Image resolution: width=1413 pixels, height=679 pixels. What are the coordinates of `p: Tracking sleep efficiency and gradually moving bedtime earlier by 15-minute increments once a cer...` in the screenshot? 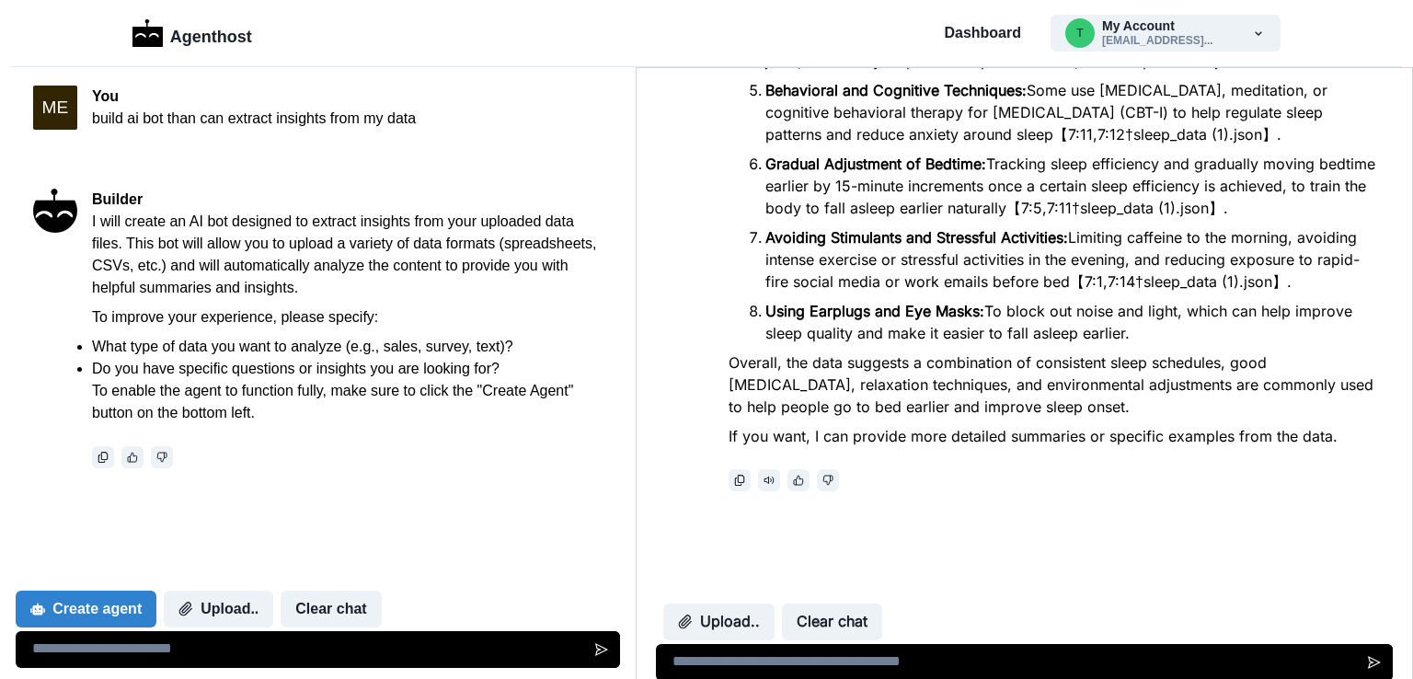 It's located at (435, 118).